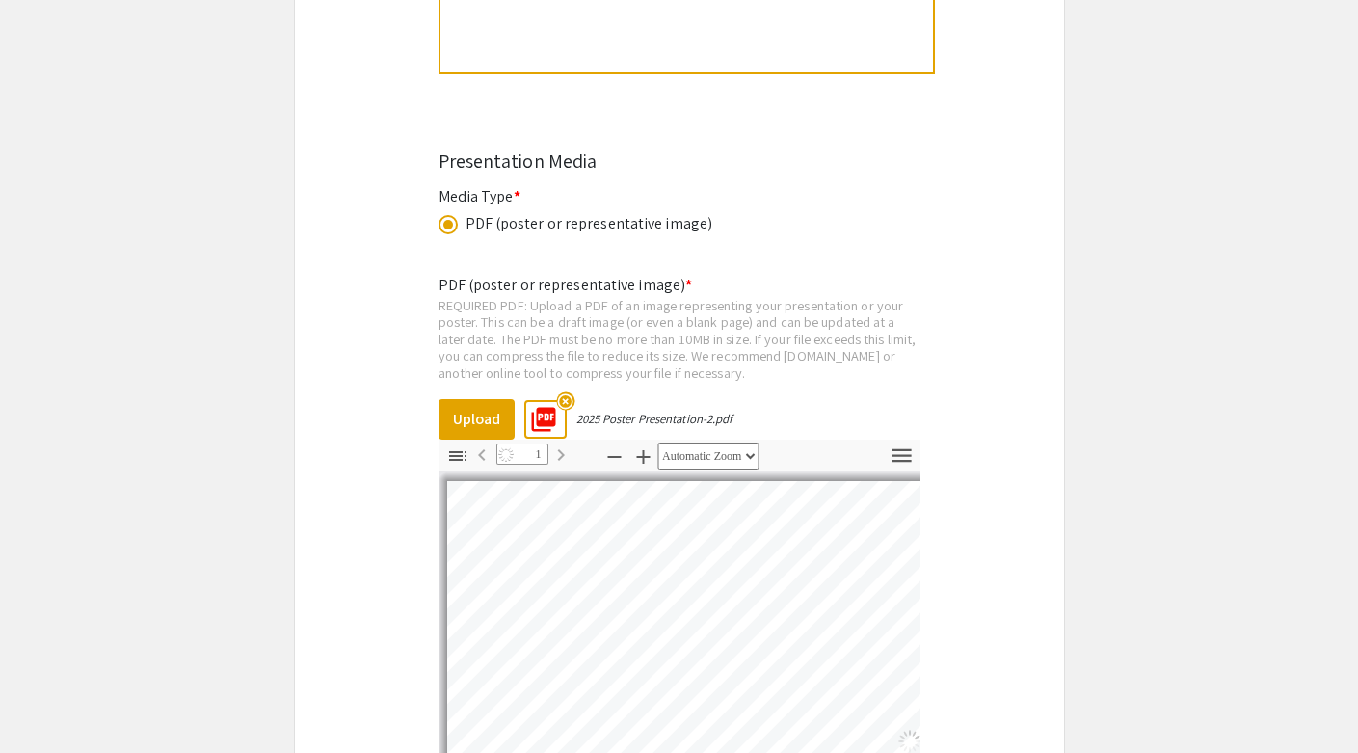 This screenshot has width=1358, height=753. I want to click on button: Next Page, so click(561, 454).